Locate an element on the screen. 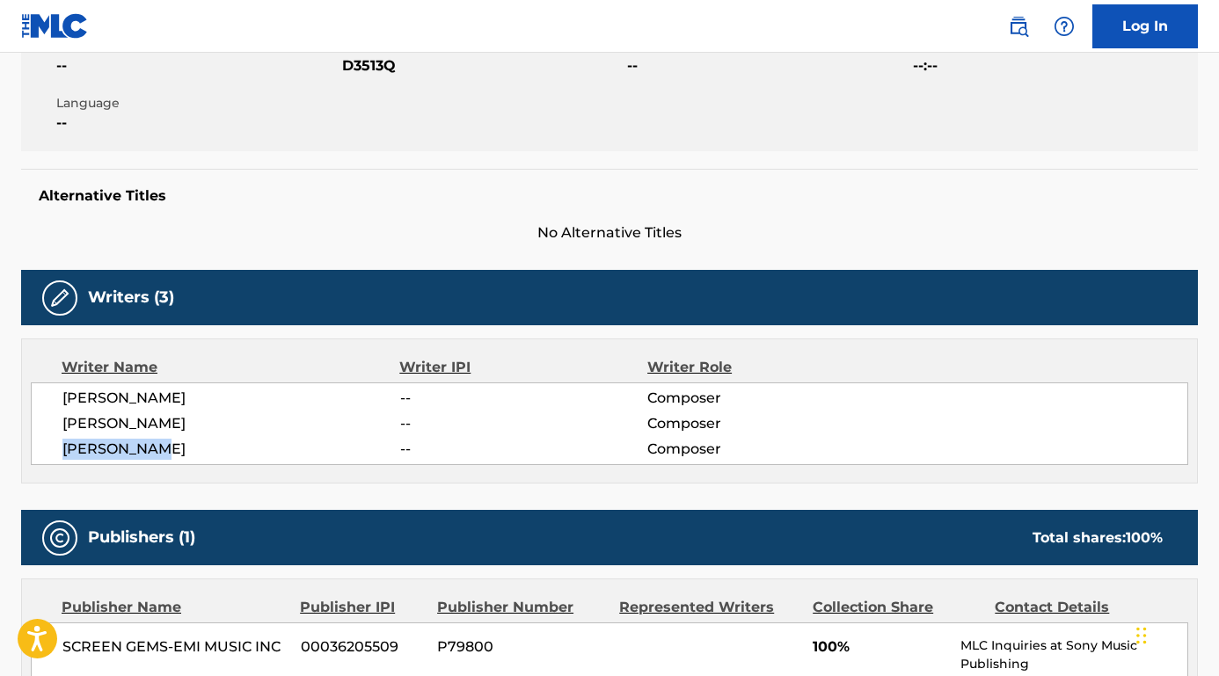  div: Widget de chat is located at coordinates (1175, 634).